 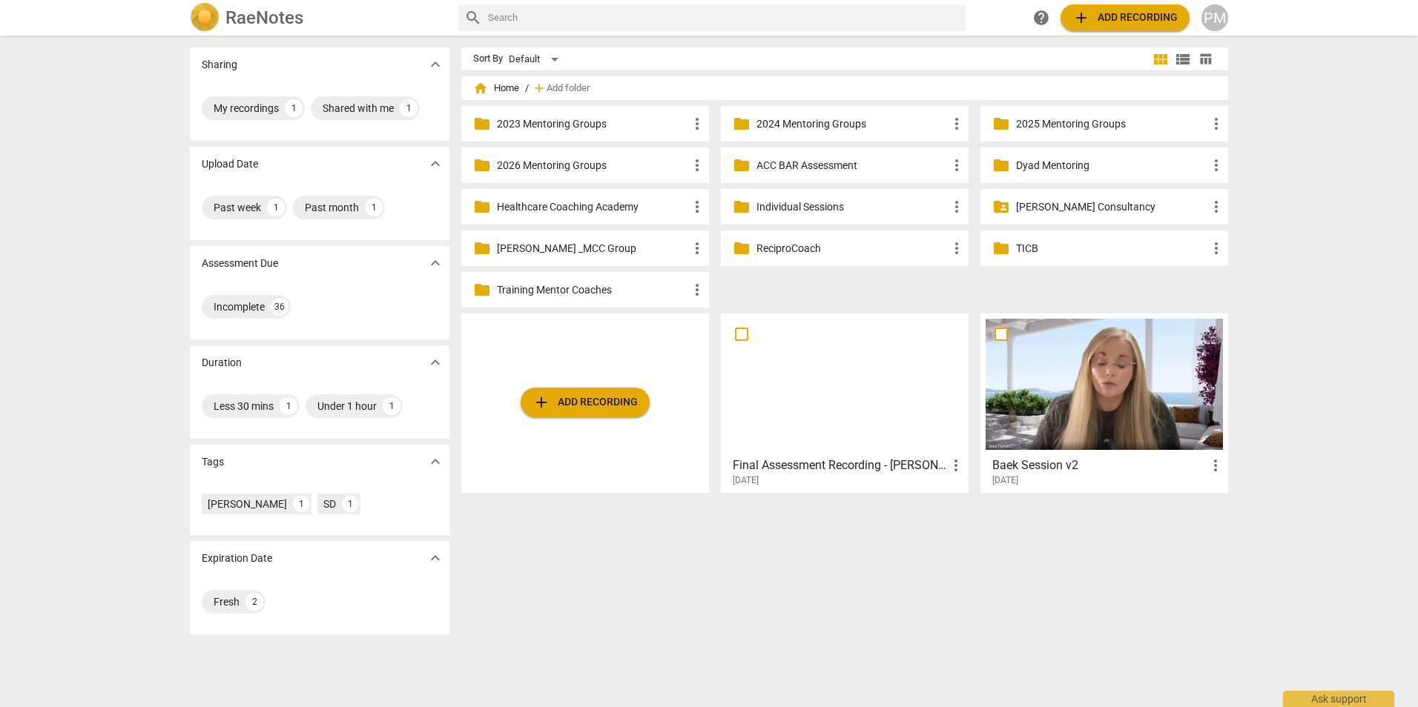 What do you see at coordinates (222, 363) in the screenshot?
I see `p: Duration` at bounding box center [222, 363].